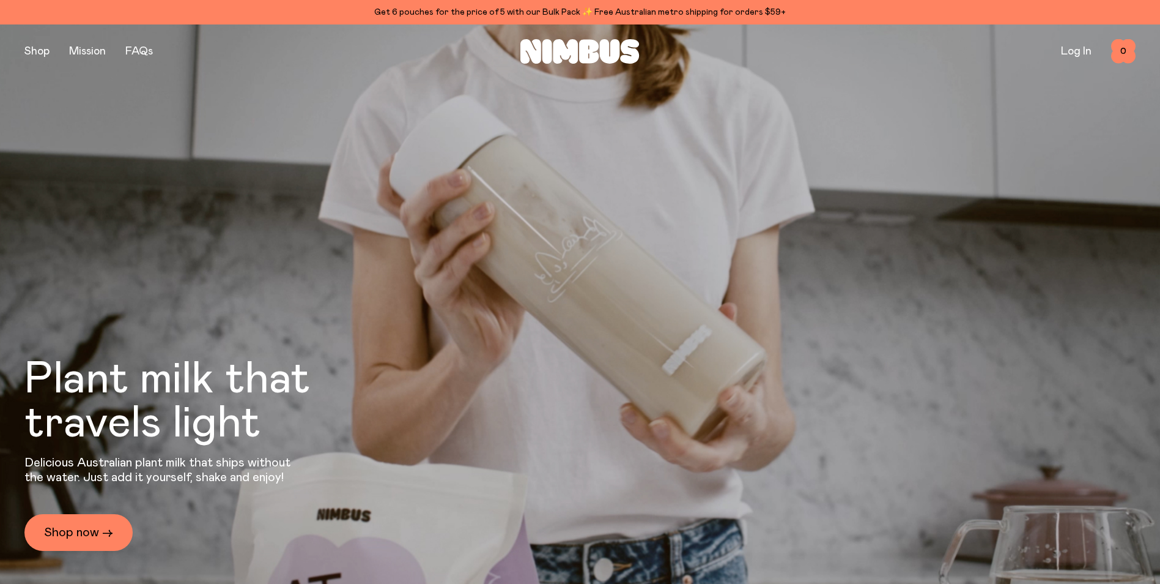 Image resolution: width=1160 pixels, height=584 pixels. What do you see at coordinates (87, 51) in the screenshot?
I see `a: Mission` at bounding box center [87, 51].